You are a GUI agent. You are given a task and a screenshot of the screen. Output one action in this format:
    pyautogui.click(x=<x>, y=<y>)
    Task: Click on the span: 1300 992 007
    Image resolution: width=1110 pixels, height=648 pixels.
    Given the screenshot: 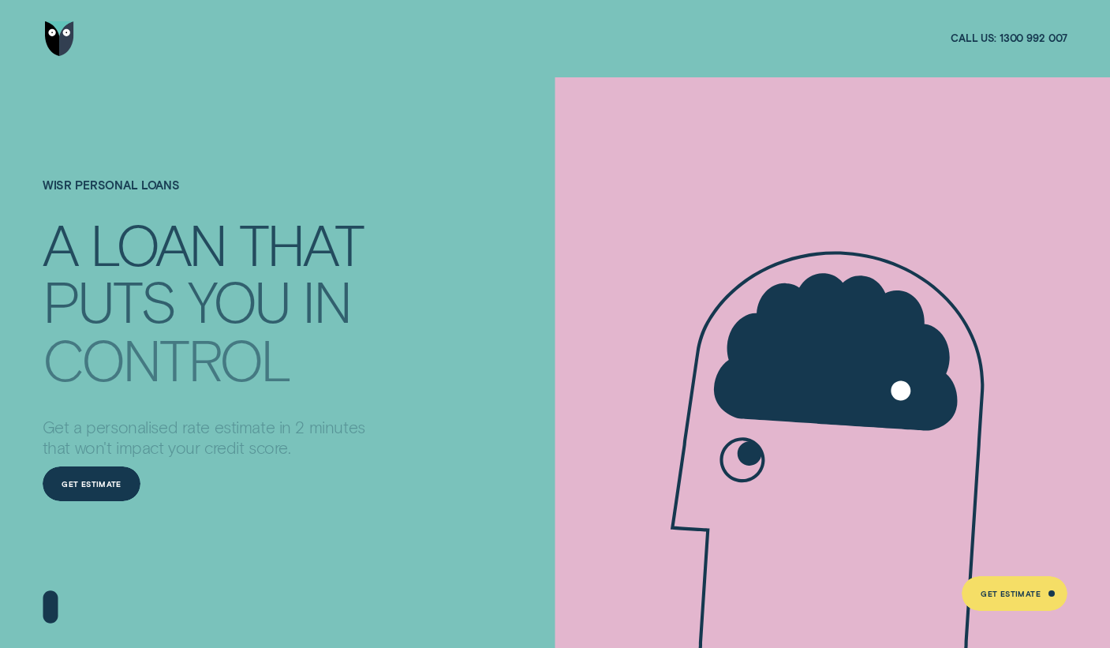 What is the action you would take?
    pyautogui.click(x=1033, y=38)
    